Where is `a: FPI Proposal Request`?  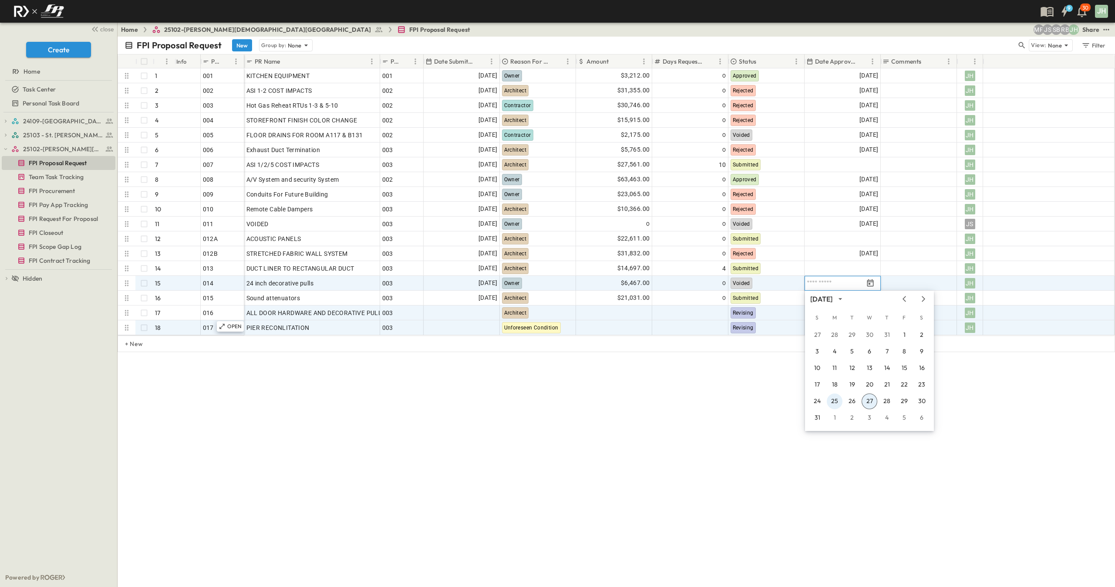 a: FPI Proposal Request is located at coordinates (57, 163).